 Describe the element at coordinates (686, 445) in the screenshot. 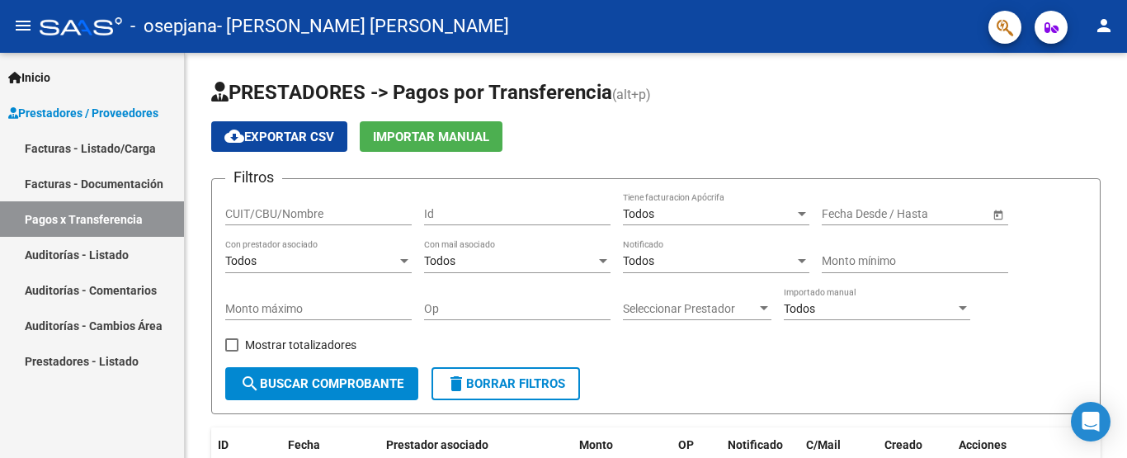

I see `span: OP` at that location.